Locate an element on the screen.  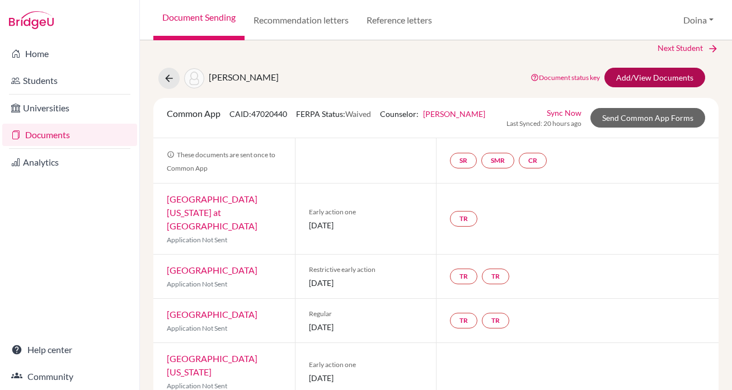
a: Send Common App Forms is located at coordinates (647, 117).